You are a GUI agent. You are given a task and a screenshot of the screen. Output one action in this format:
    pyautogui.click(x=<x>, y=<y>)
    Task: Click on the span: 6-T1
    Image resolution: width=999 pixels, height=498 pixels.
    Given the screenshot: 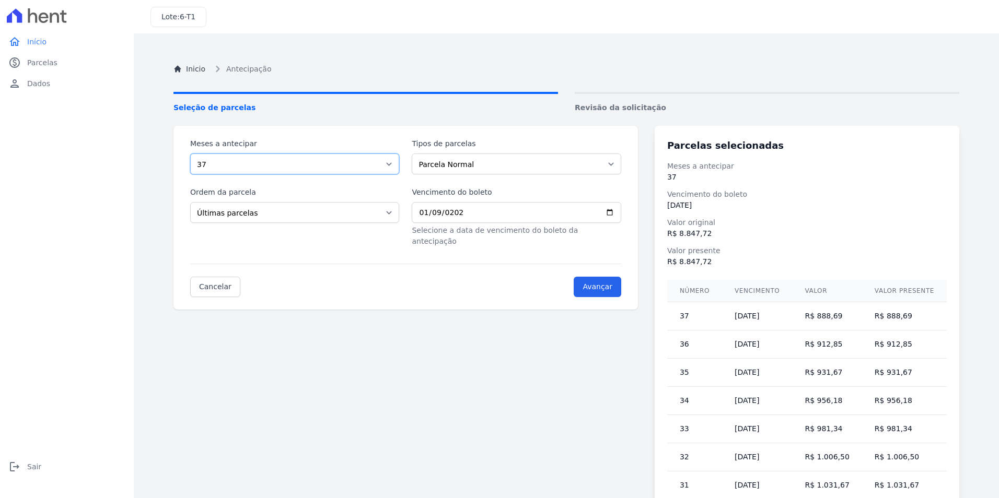 What is the action you would take?
    pyautogui.click(x=188, y=17)
    